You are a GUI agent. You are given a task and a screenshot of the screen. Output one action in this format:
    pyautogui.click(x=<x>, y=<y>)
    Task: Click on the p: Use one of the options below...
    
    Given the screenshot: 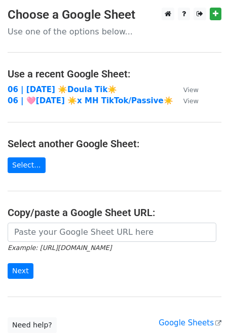 What is the action you would take?
    pyautogui.click(x=114, y=31)
    